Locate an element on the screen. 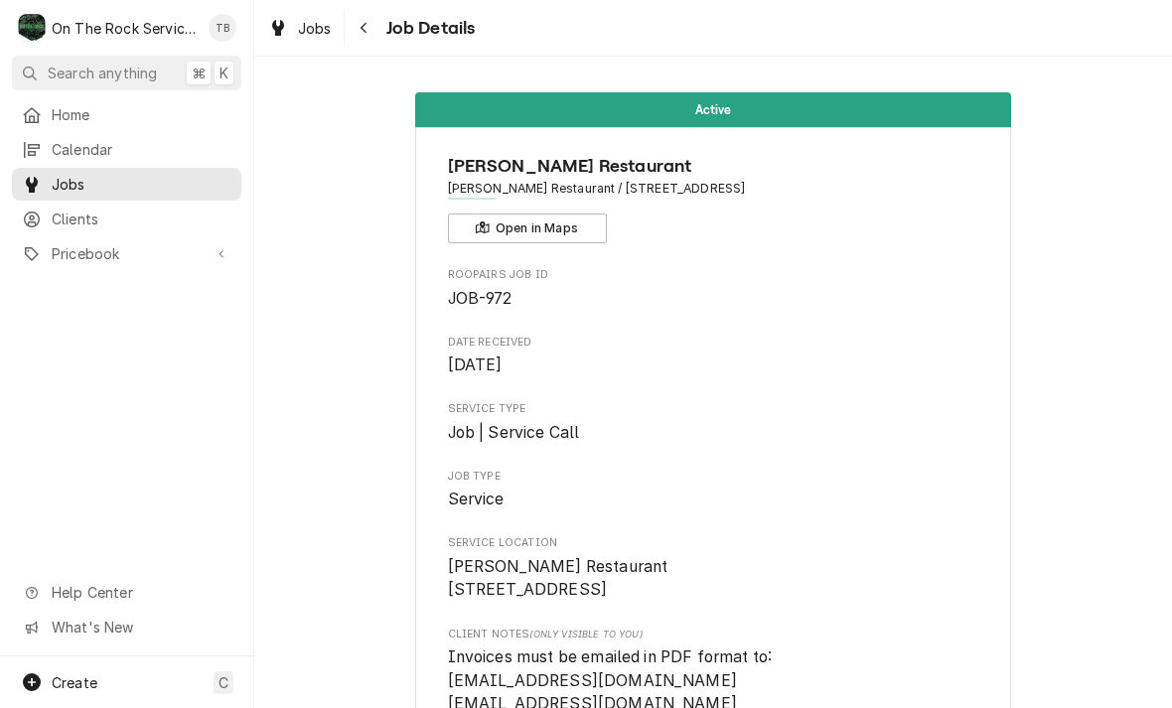 Image resolution: width=1172 pixels, height=708 pixels. span: JOB-972 is located at coordinates (480, 298).